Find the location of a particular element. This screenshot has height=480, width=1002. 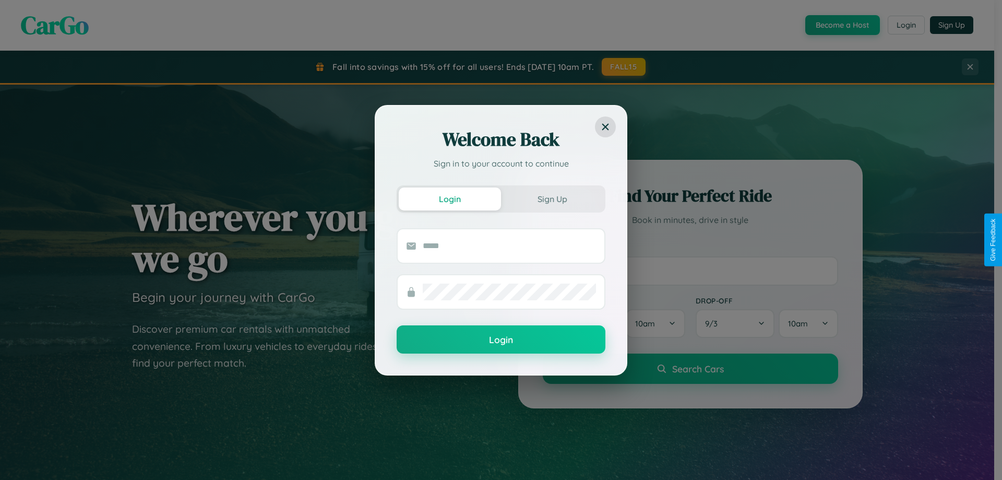

div: Give Feedback is located at coordinates (993, 240).